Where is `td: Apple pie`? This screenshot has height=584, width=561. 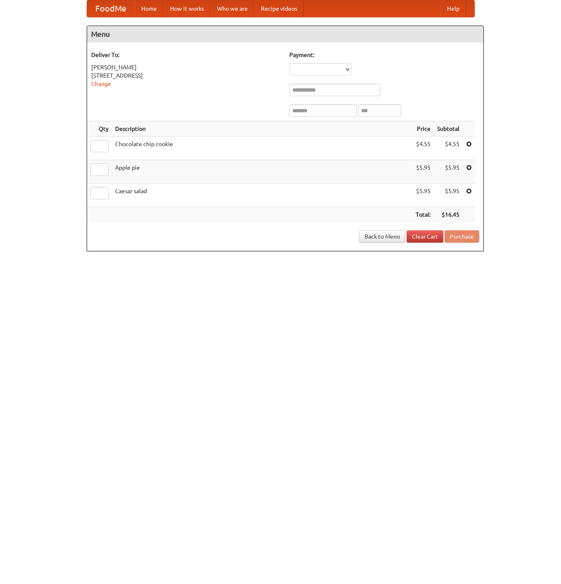
td: Apple pie is located at coordinates (262, 172).